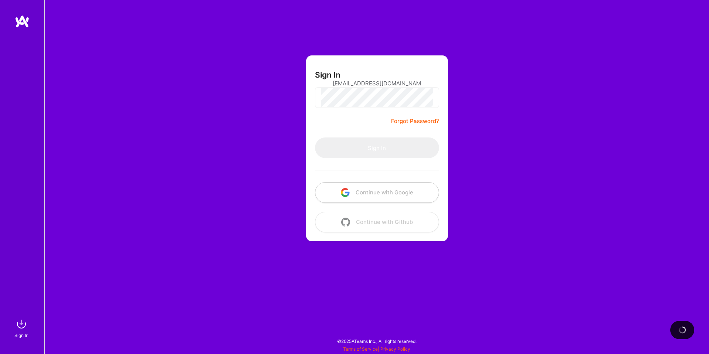 This screenshot has width=709, height=354. Describe the element at coordinates (377, 83) in the screenshot. I see `input: Email...` at that location.